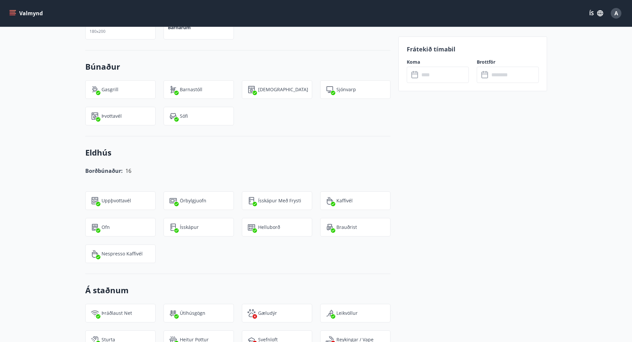 This screenshot has height=342, width=632. Describe the element at coordinates (173, 201) in the screenshot. I see `img: WhzojLTXTmGNzu0iQ37bh4OB8HAJRP8FBs0dzKJK.svg` at that location.